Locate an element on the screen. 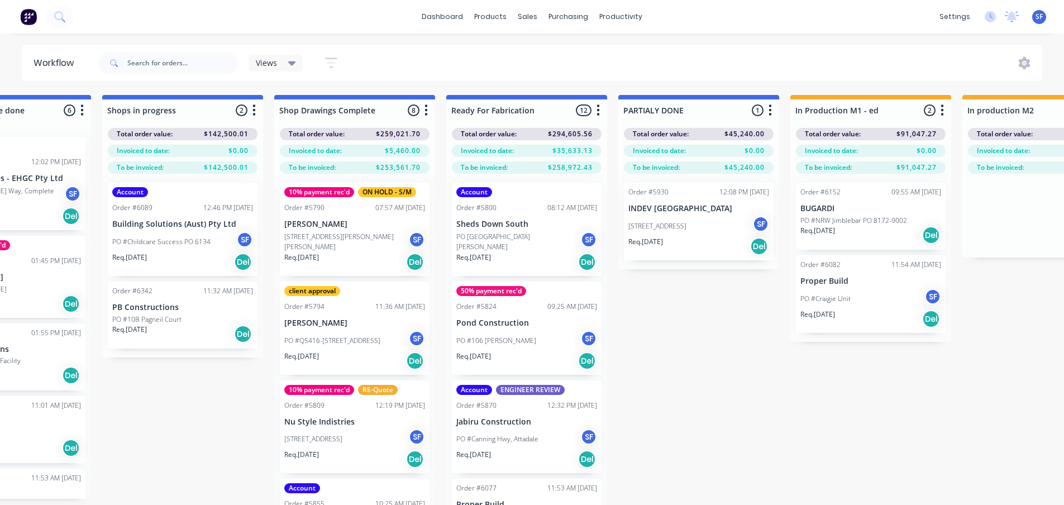 The width and height of the screenshot is (1064, 505). div: sales is located at coordinates (527, 17).